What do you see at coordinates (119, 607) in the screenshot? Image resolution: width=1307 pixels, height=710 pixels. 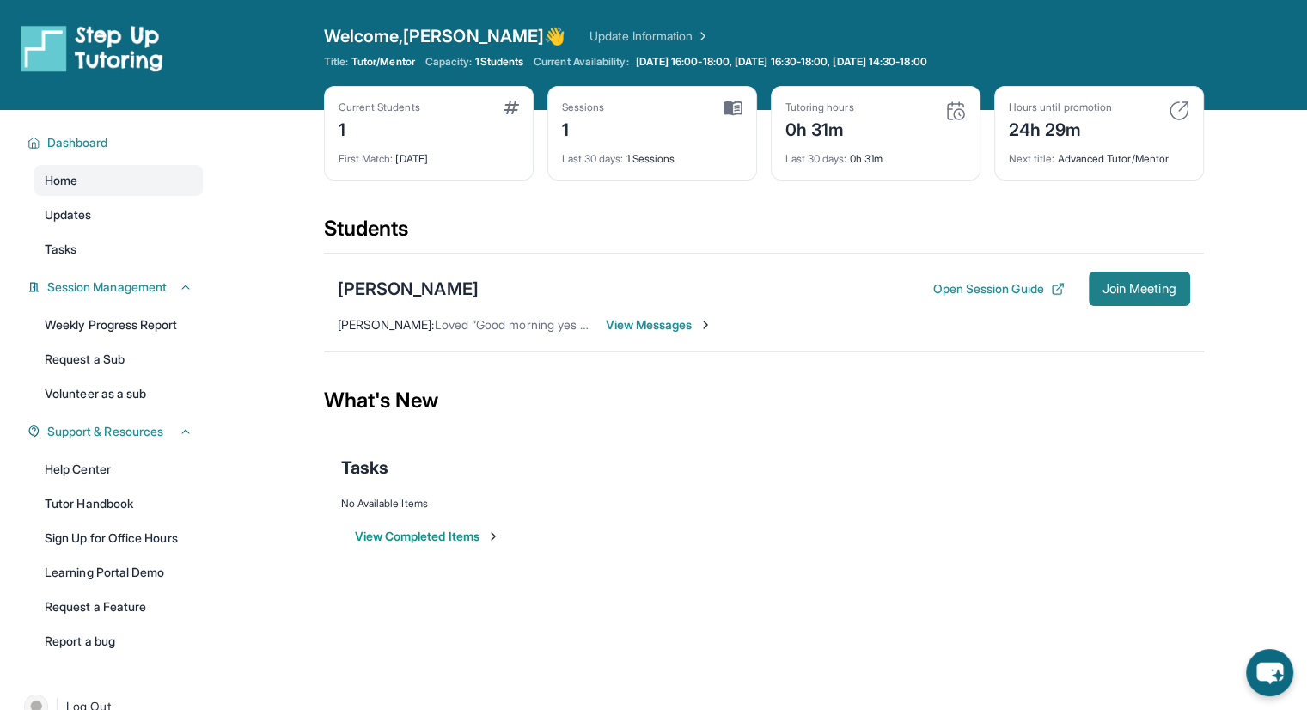 I see `a: Request a Feature` at bounding box center [119, 607].